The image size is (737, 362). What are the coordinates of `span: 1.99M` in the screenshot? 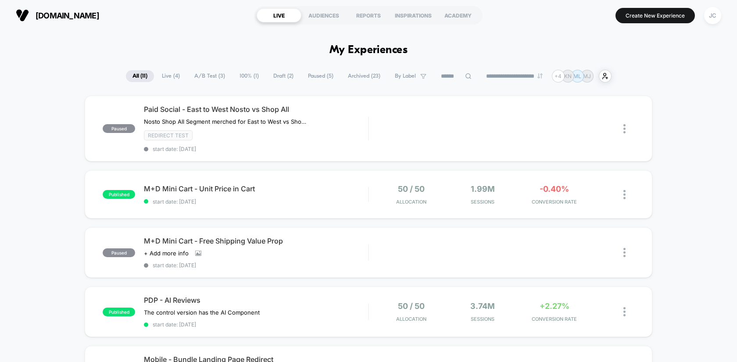 It's located at (482, 189).